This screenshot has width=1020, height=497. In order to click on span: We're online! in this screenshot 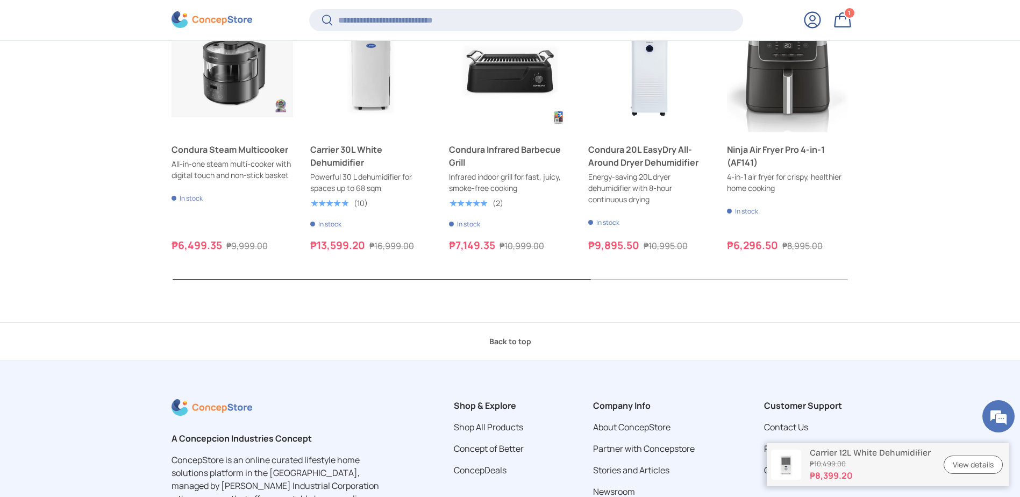, I will do `click(105, 190)`.